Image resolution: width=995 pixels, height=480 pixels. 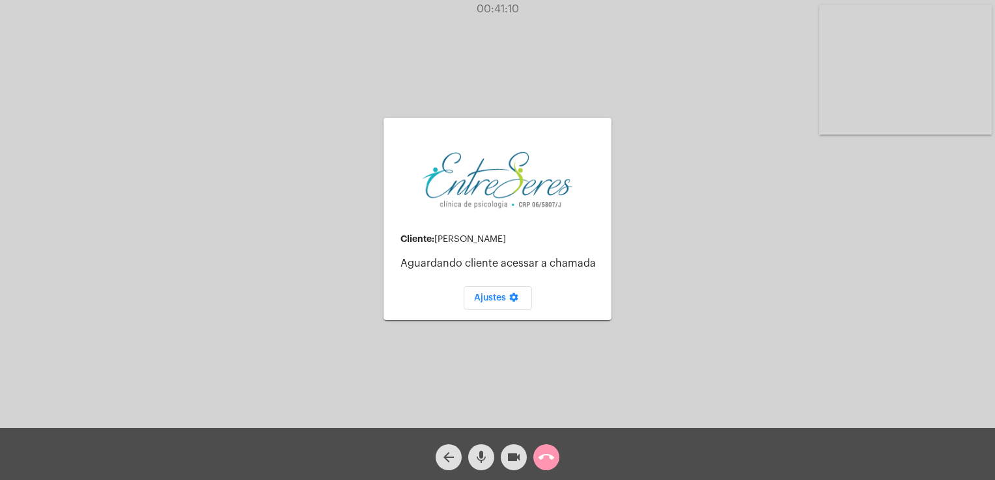 What do you see at coordinates (546, 458) in the screenshot?
I see `mat-icon: call_end` at bounding box center [546, 458].